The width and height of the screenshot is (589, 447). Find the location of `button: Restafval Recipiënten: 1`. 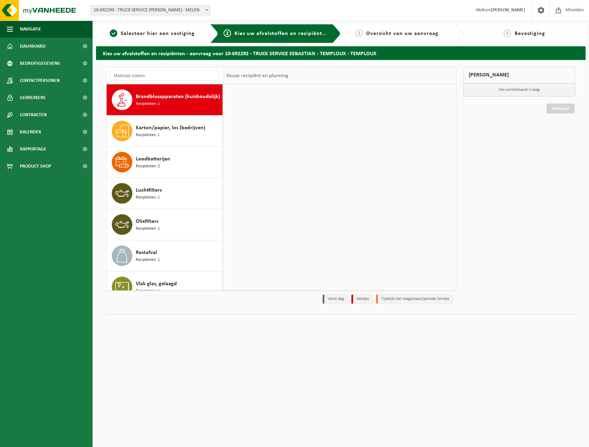

button: Restafval Recipiënten: 1 is located at coordinates (165, 256).